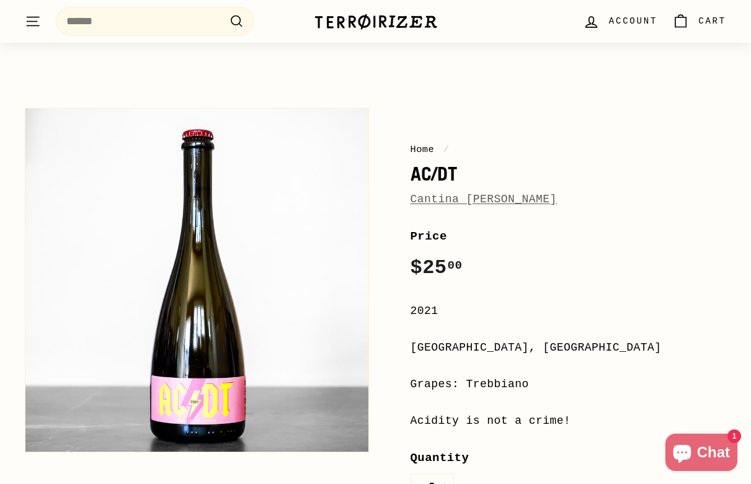 The image size is (751, 484). Describe the element at coordinates (568, 384) in the screenshot. I see `div: Grapes: Trebbiano` at that location.